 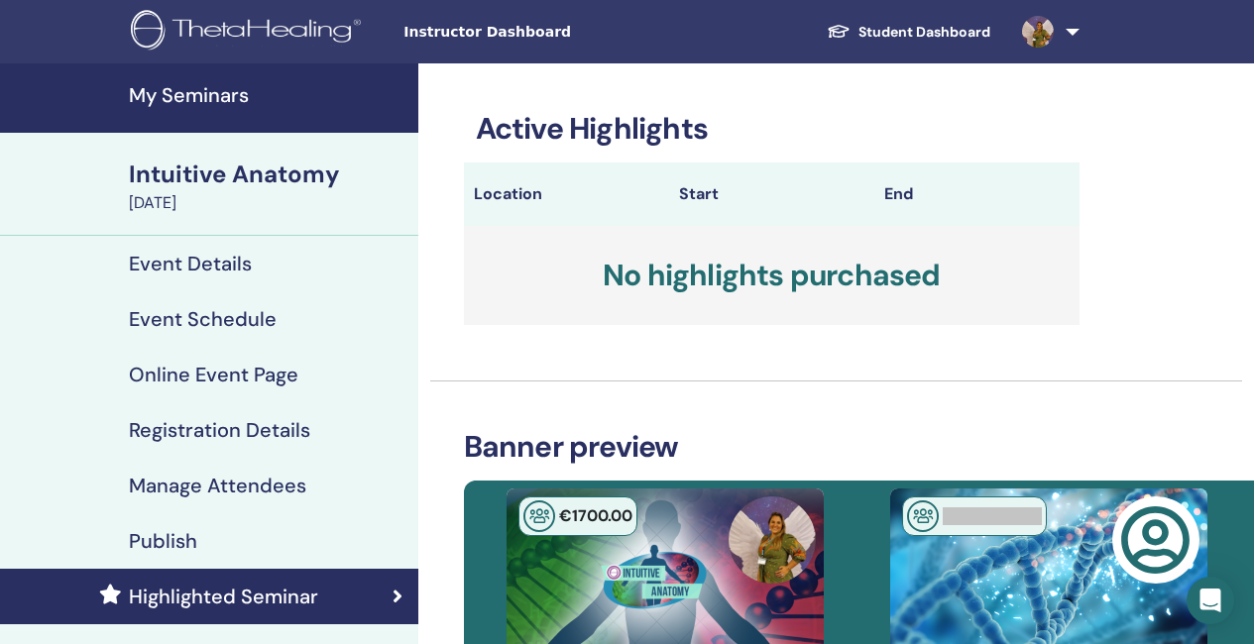 I want to click on img: user-circle-regular.svg, so click(x=1155, y=540).